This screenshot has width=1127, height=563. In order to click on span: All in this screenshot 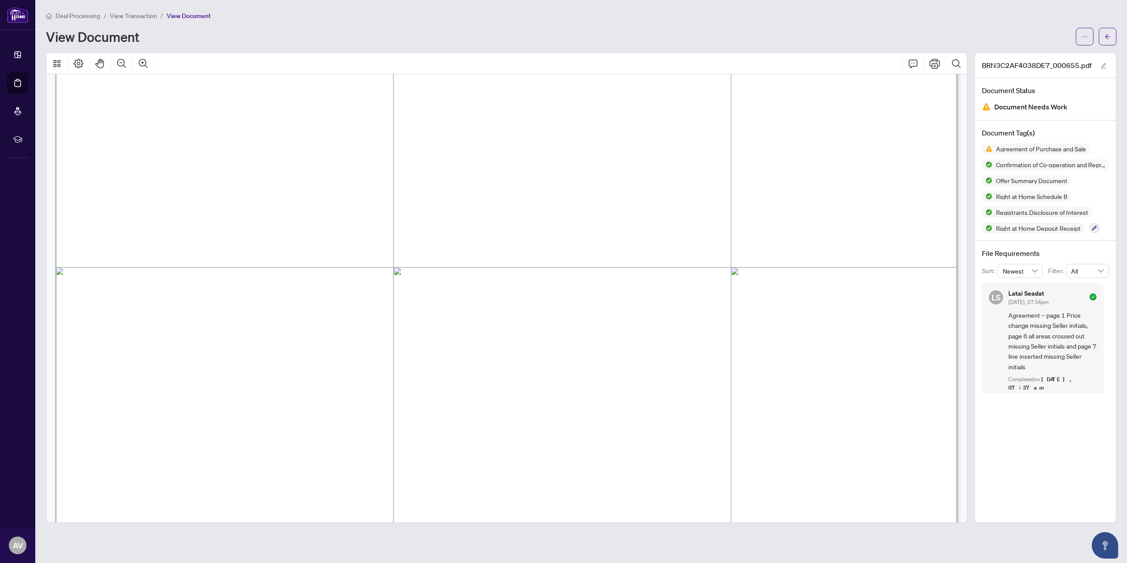, I will do `click(1087, 271)`.